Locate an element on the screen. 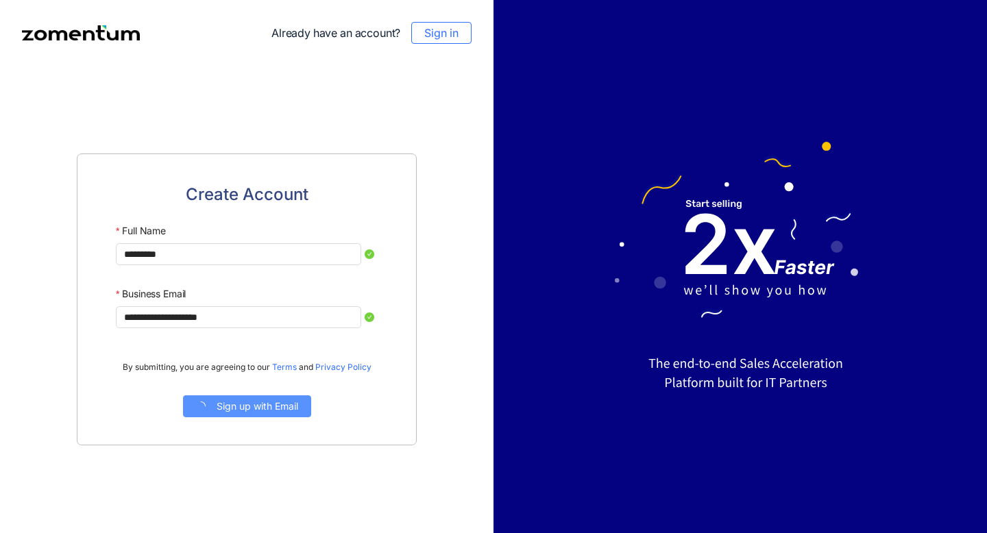 Image resolution: width=987 pixels, height=533 pixels. input: Full Name is located at coordinates (238, 254).